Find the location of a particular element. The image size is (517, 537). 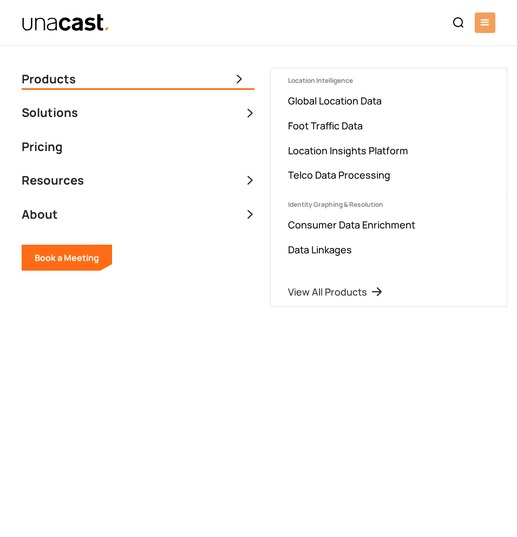

a: Data Linkages is located at coordinates (320, 250).